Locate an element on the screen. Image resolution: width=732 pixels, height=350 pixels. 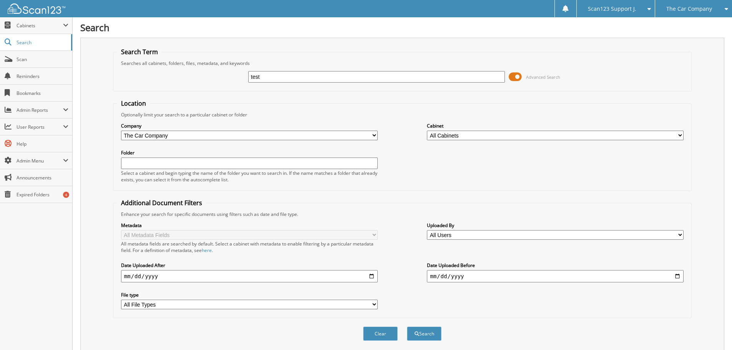
img: scan123-logo-white.svg is located at coordinates (37, 8).